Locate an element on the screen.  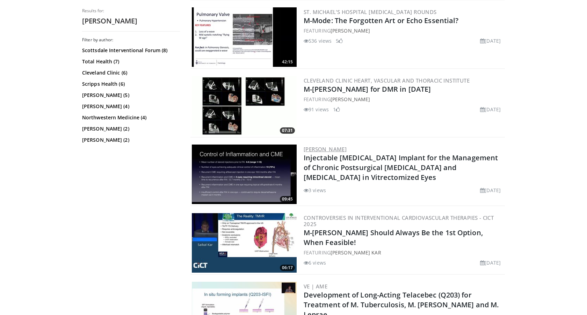
a: Total Health (7) is located at coordinates (130, 62).